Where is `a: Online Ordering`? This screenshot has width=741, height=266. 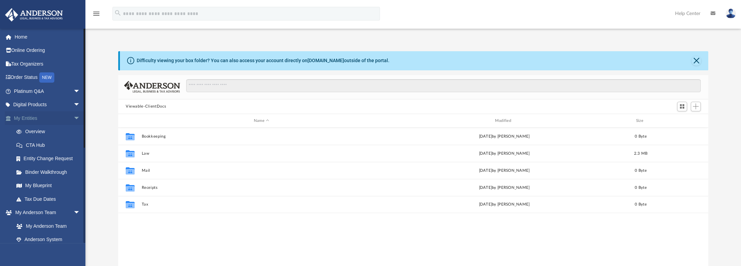
a: Online Ordering is located at coordinates (47, 51).